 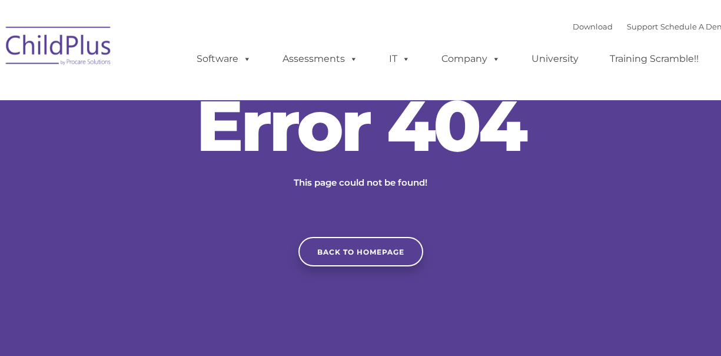 I want to click on a: Training Scramble!!, so click(x=654, y=59).